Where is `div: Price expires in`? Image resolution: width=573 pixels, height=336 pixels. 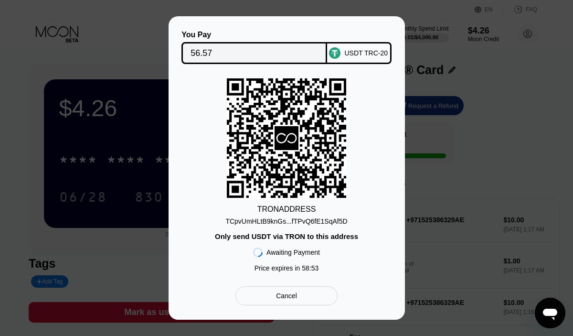
div: Price expires in is located at coordinates (287, 268).